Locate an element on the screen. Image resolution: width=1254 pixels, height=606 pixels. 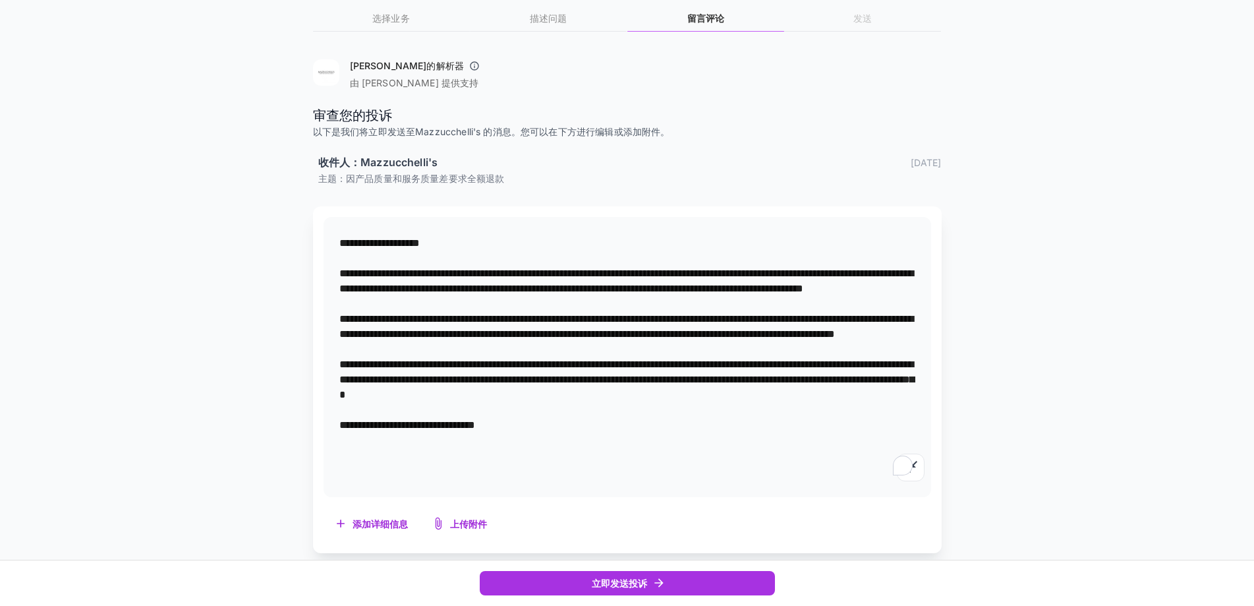
font: 消息 is located at coordinates (502, 131).